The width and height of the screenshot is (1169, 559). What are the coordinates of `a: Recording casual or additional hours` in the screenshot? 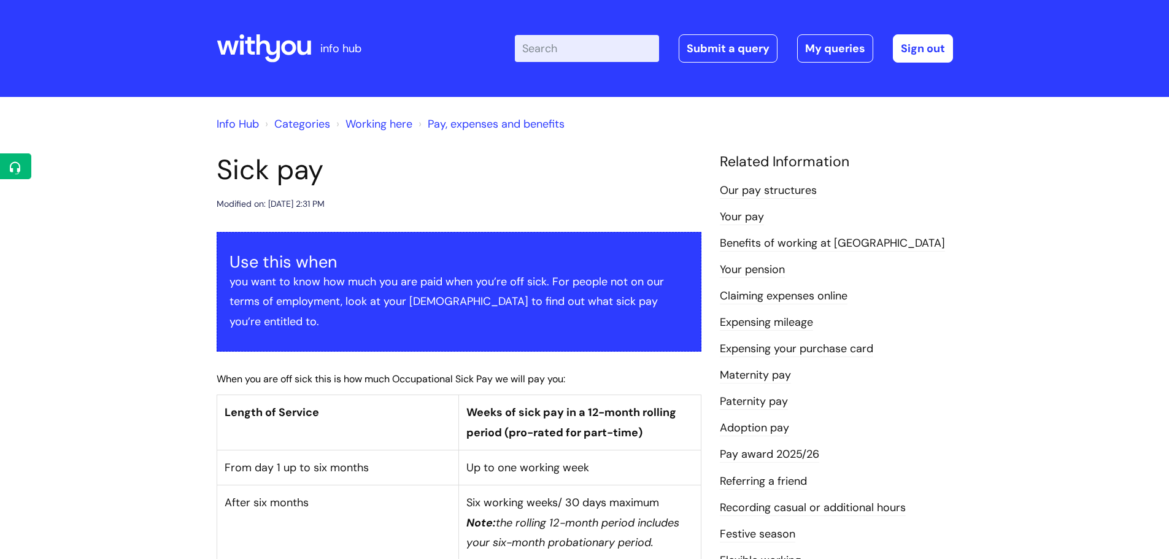 It's located at (812, 508).